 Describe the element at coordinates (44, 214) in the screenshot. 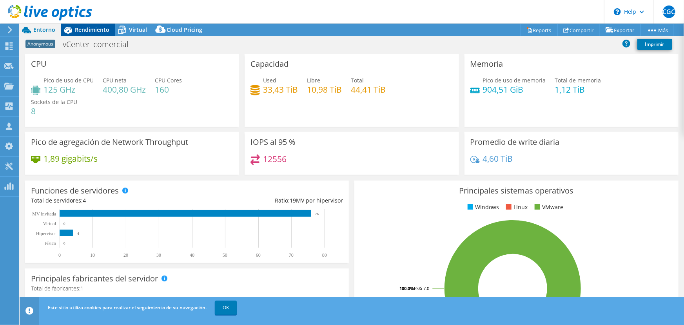

I see `text: MV invitada` at that location.